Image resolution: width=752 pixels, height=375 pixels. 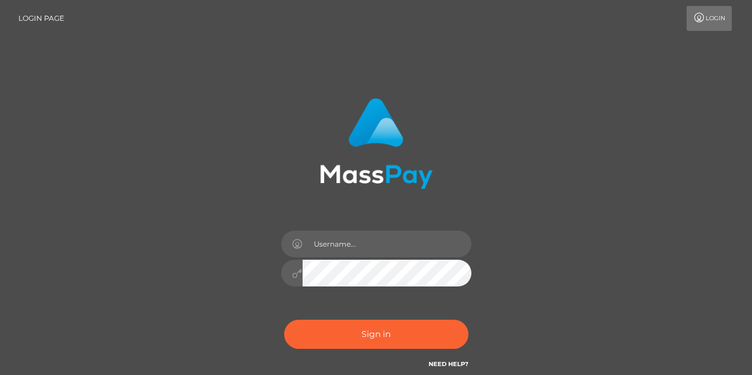 I want to click on input: Username..., so click(x=387, y=244).